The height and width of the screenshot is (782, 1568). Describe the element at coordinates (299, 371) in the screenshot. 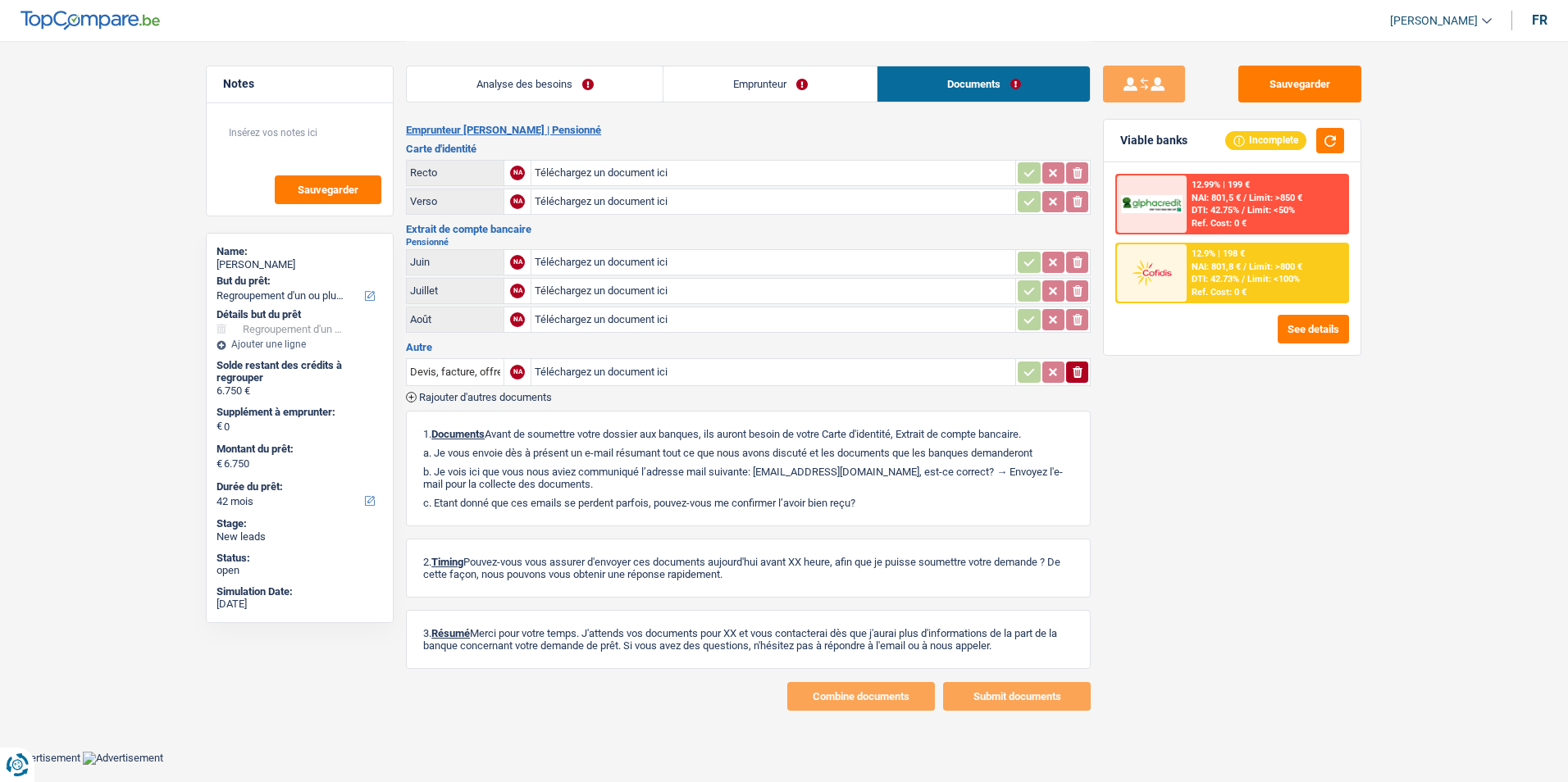

I see `div: Solde restant des crédits à regrouper` at that location.